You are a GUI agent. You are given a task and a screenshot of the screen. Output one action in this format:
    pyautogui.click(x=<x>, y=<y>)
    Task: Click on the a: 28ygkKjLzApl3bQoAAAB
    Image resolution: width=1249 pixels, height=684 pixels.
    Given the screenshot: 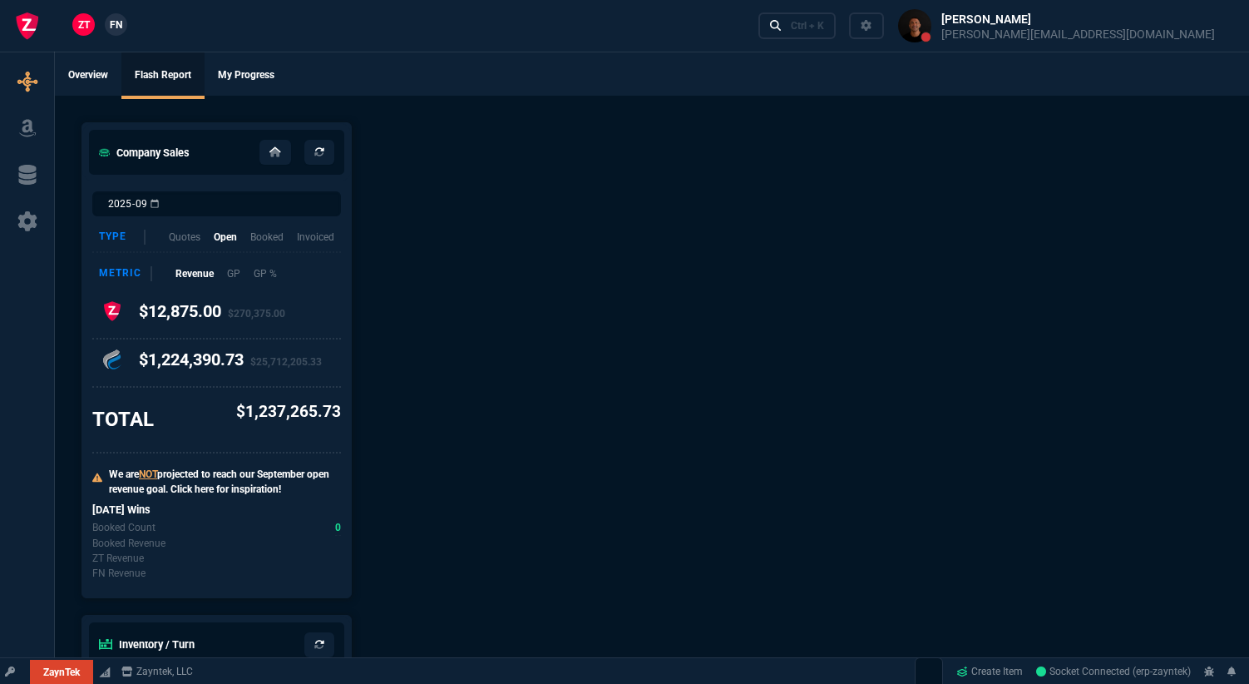 What is the action you would take?
    pyautogui.click(x=1114, y=671)
    